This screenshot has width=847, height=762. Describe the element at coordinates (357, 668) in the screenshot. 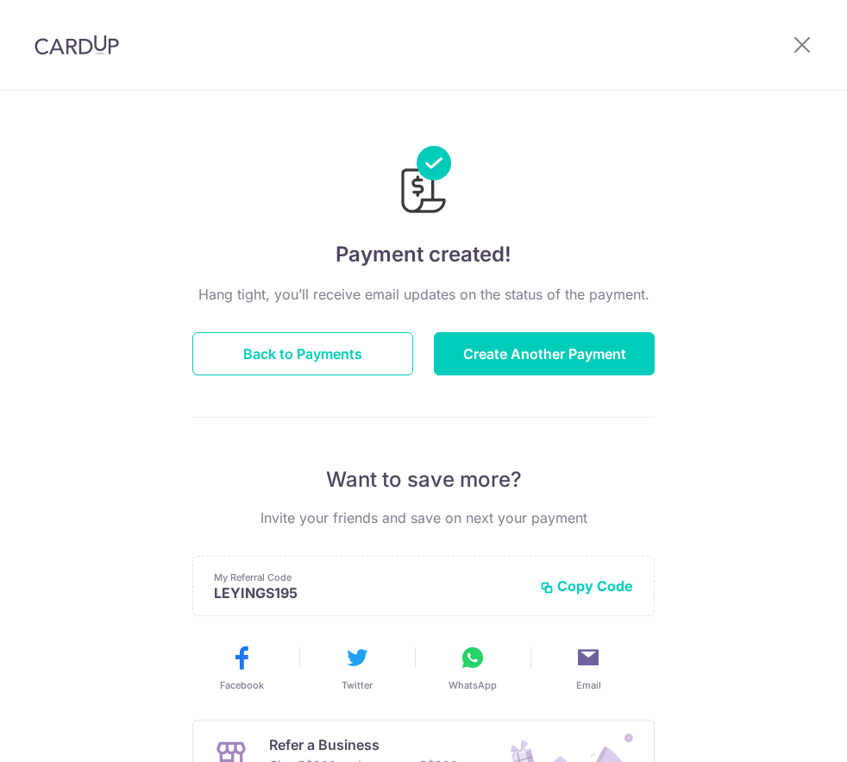

I see `button: Twitter` at that location.